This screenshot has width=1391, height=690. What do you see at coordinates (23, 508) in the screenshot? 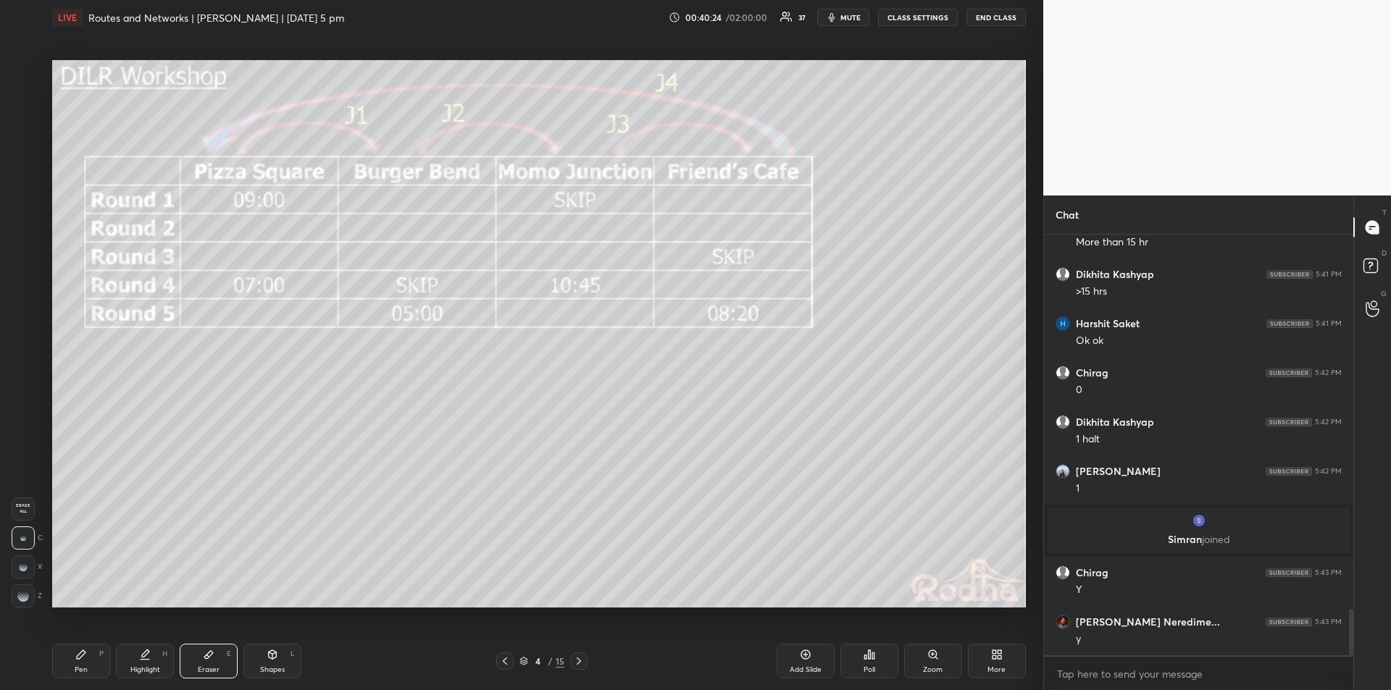
I see `span: Erase all` at bounding box center [23, 508].